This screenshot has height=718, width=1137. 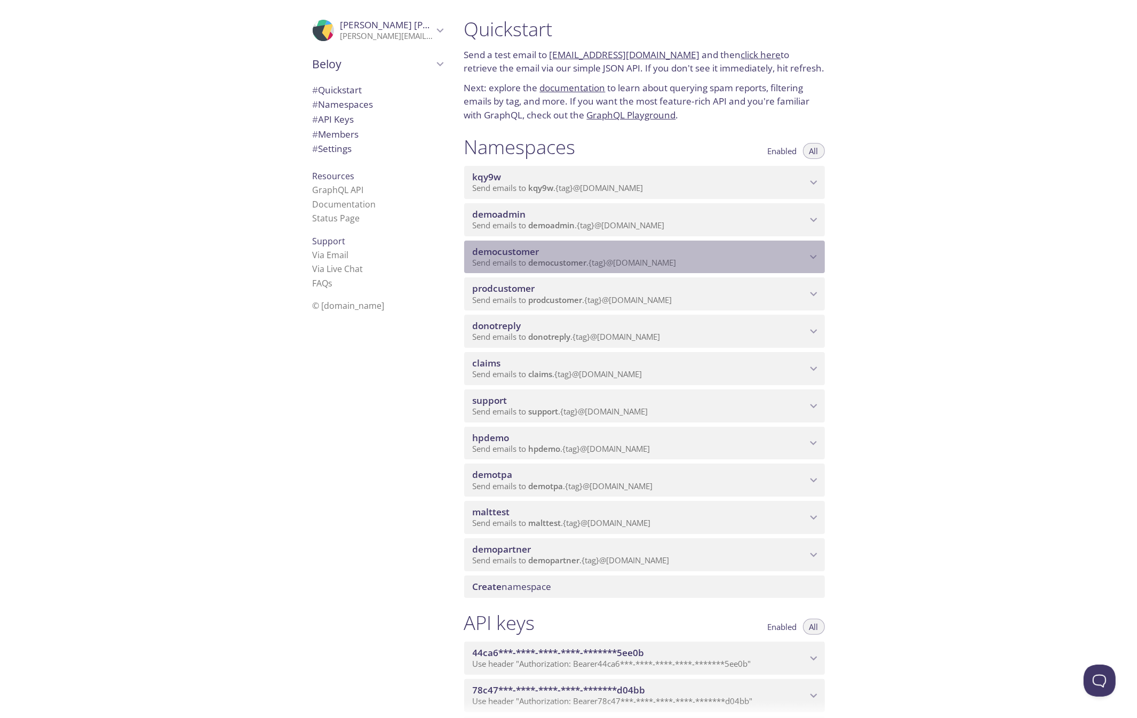 What do you see at coordinates (344, 204) in the screenshot?
I see `a: Documentation` at bounding box center [344, 204].